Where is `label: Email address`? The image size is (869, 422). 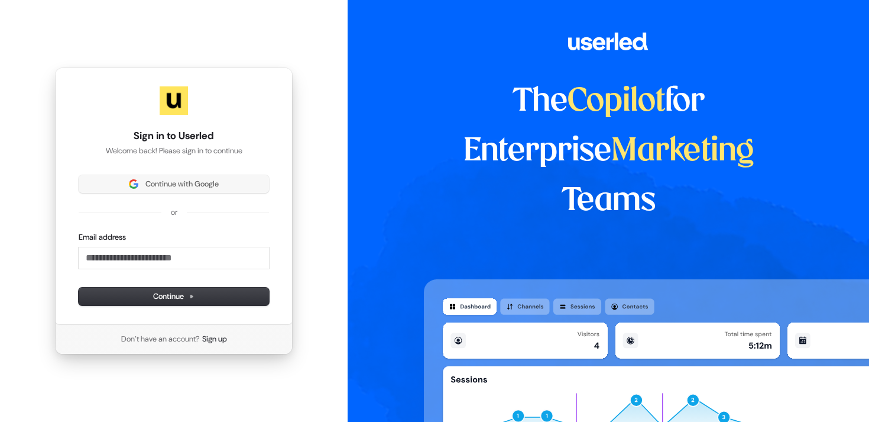
label: Email address is located at coordinates (102, 237).